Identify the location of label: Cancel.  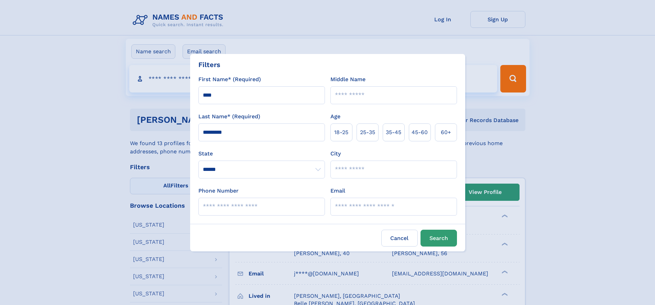
(400, 238).